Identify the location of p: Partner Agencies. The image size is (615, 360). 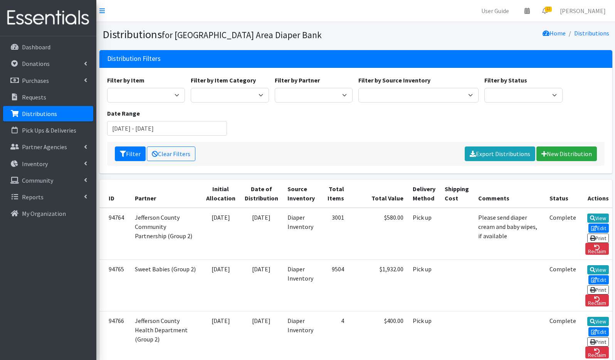
(44, 147).